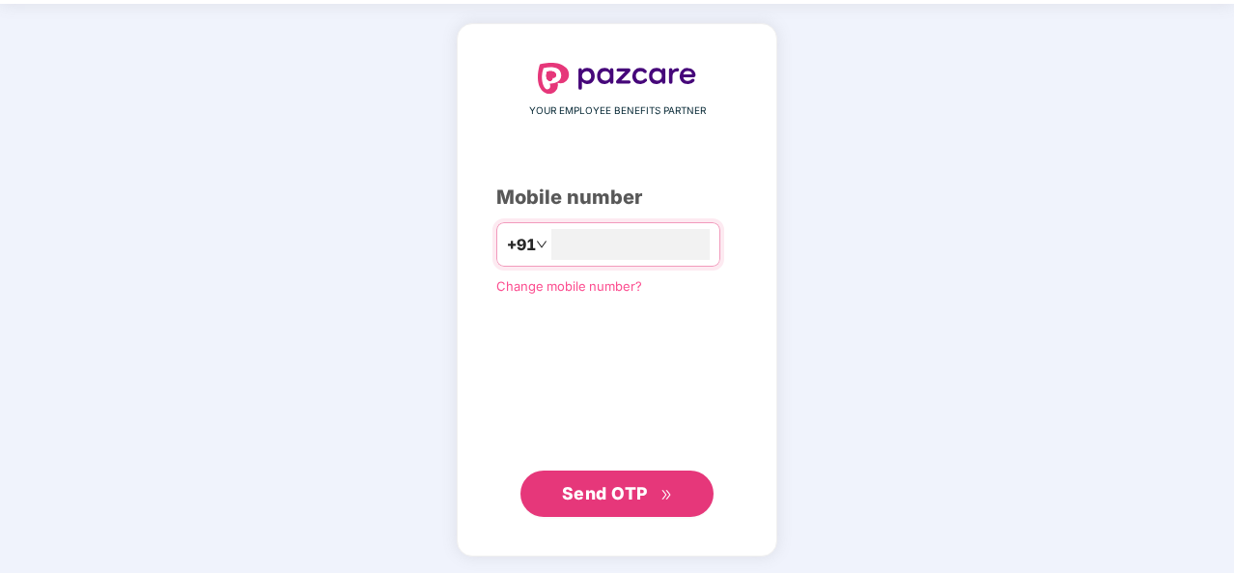  Describe the element at coordinates (617, 78) in the screenshot. I see `img: logo` at that location.